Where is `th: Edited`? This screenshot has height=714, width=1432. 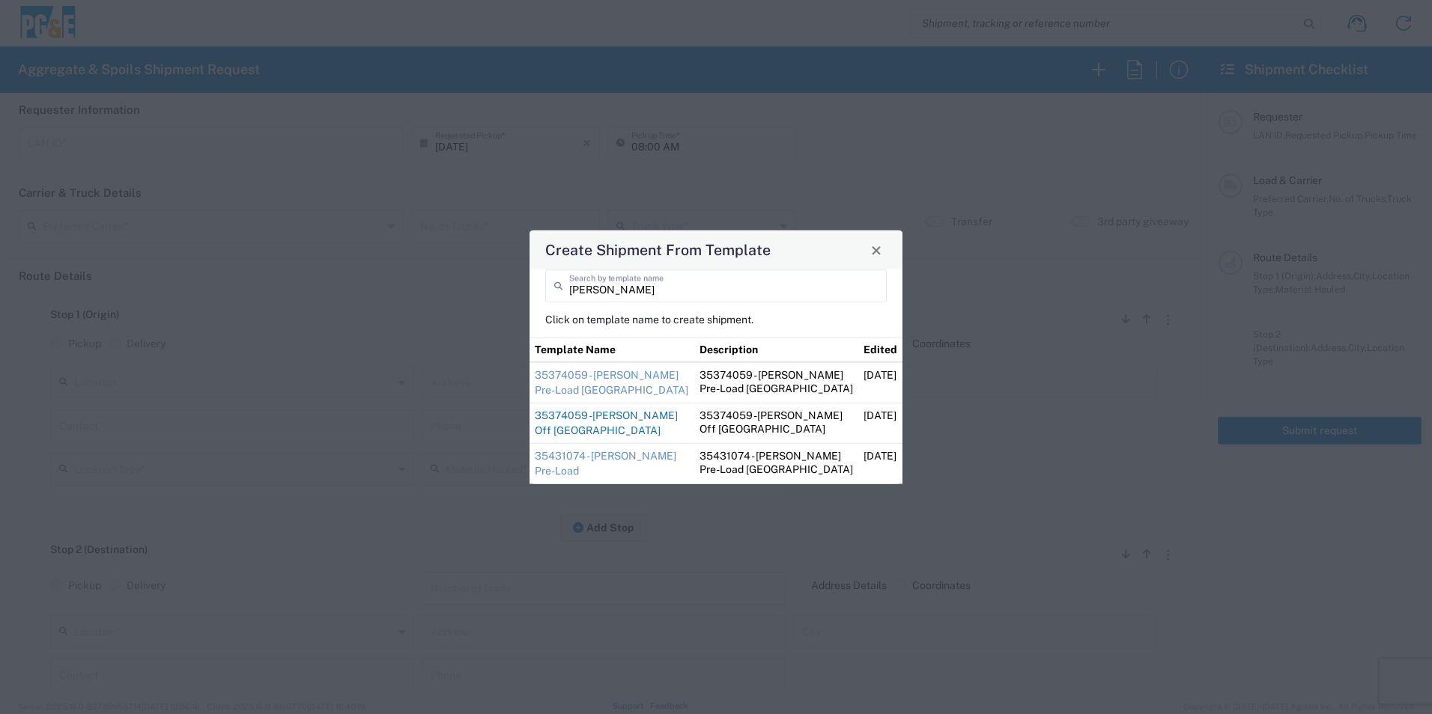
th: Edited is located at coordinates (880, 350).